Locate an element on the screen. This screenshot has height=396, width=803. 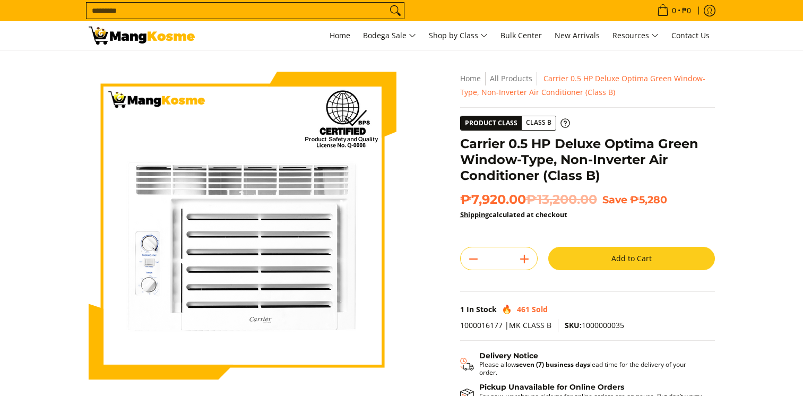
a: All Products is located at coordinates (511, 78).